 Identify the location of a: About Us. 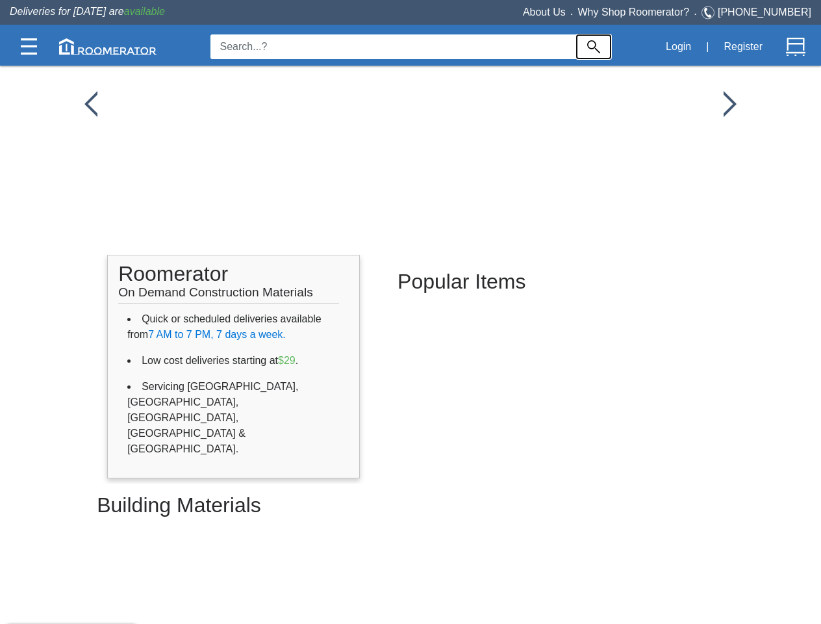
(544, 12).